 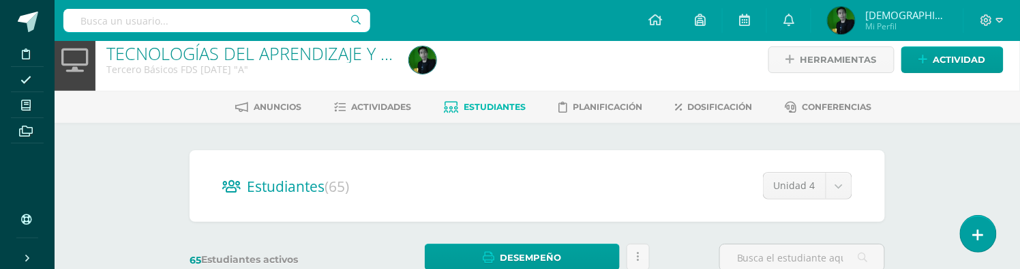 What do you see at coordinates (959, 59) in the screenshot?
I see `span: Actividad` at bounding box center [959, 59].